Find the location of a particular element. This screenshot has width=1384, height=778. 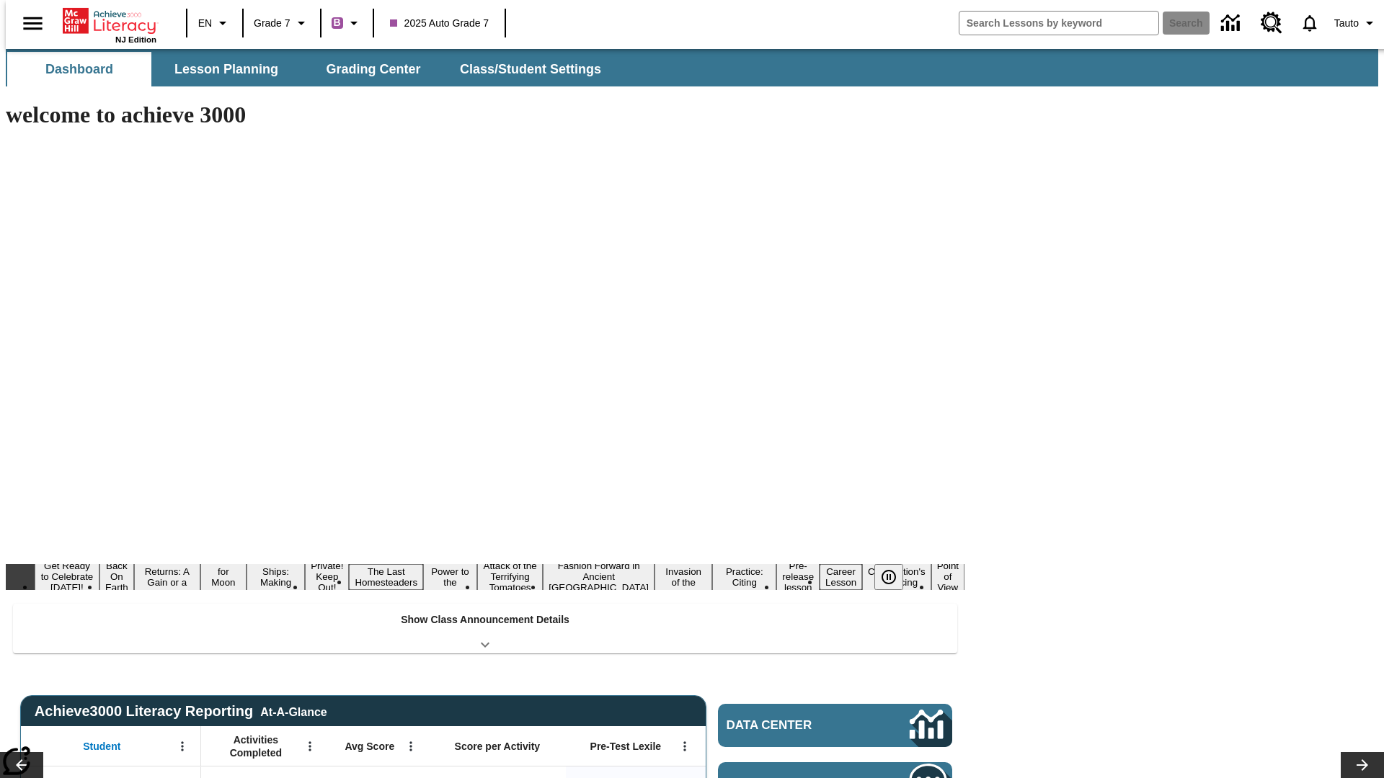

button: Slide 14 Career Lesson is located at coordinates (840, 577).